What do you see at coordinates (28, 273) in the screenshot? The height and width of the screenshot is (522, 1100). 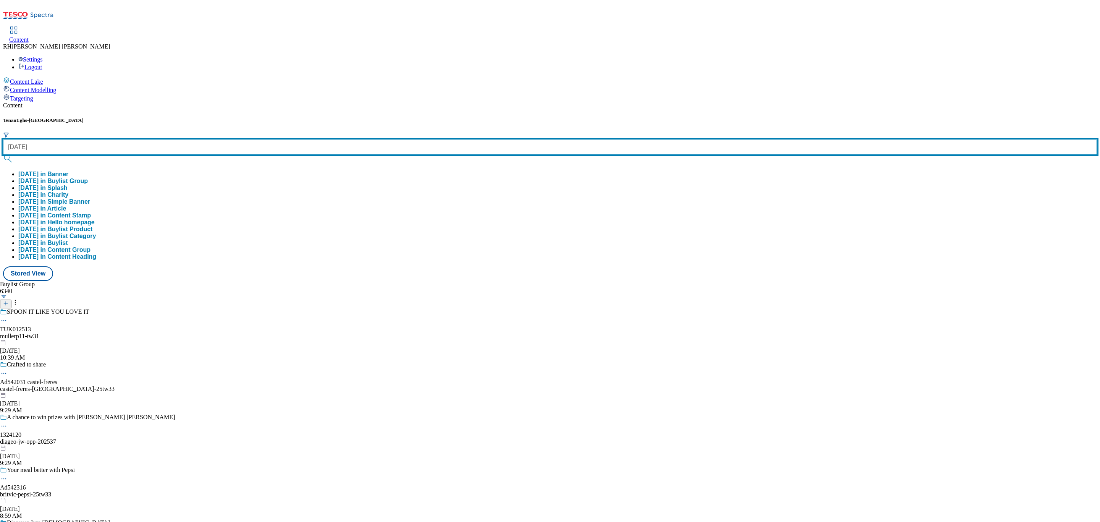 I see `button: Stored View` at bounding box center [28, 273].